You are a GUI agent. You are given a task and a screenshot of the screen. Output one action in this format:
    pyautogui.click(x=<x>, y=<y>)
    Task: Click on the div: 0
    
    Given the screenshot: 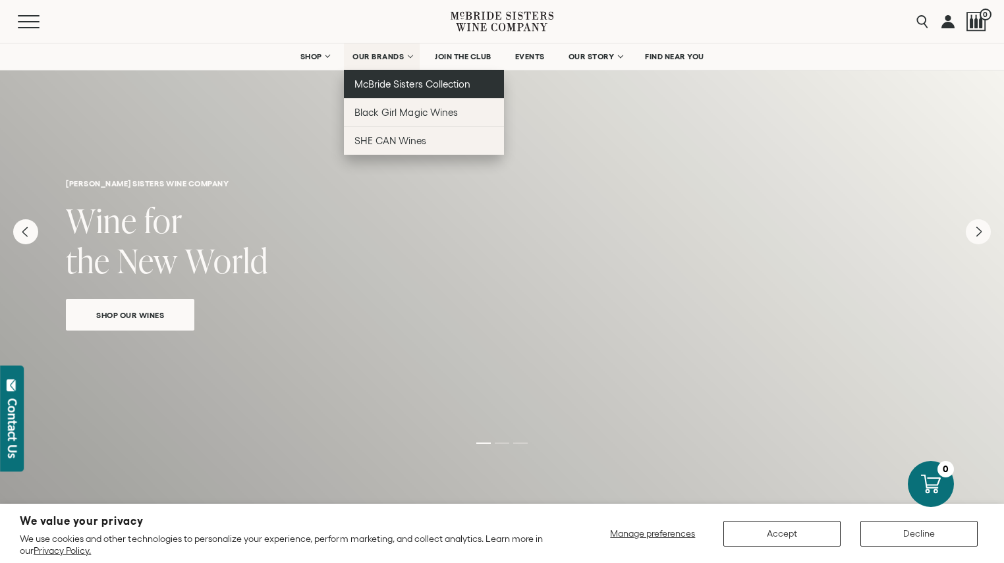 What is the action you would take?
    pyautogui.click(x=945, y=469)
    